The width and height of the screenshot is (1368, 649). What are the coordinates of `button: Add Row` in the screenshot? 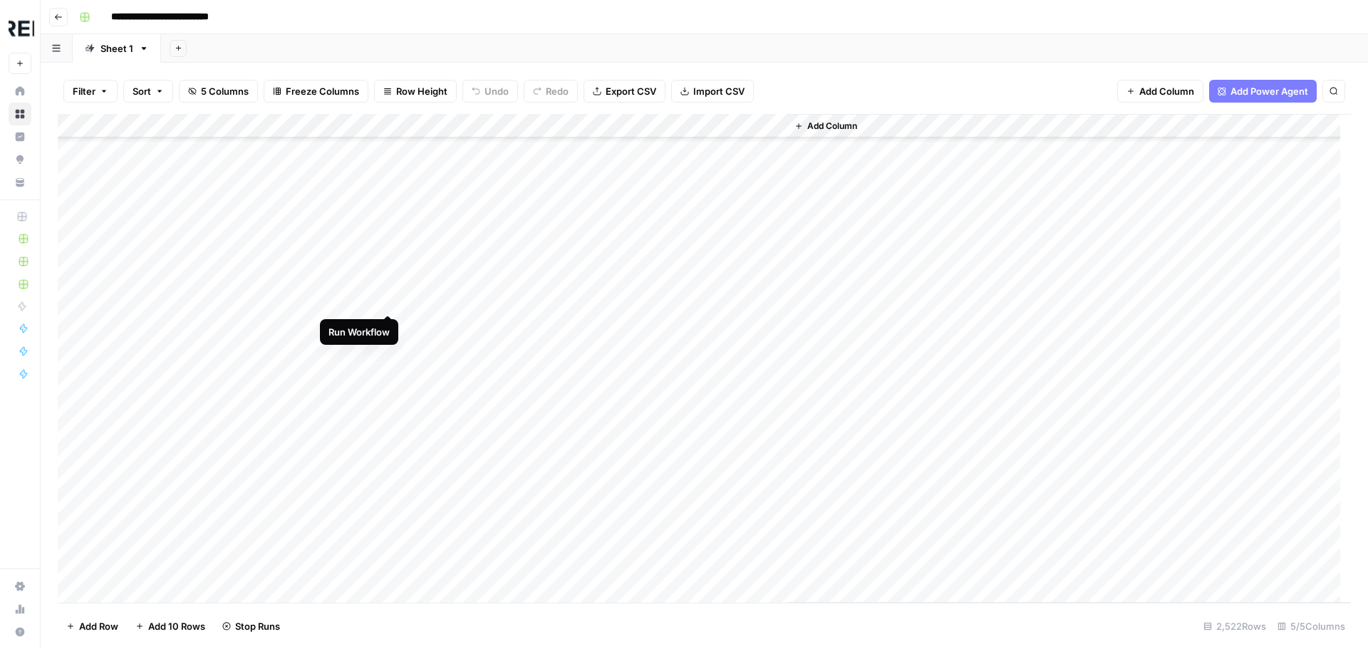 It's located at (92, 626).